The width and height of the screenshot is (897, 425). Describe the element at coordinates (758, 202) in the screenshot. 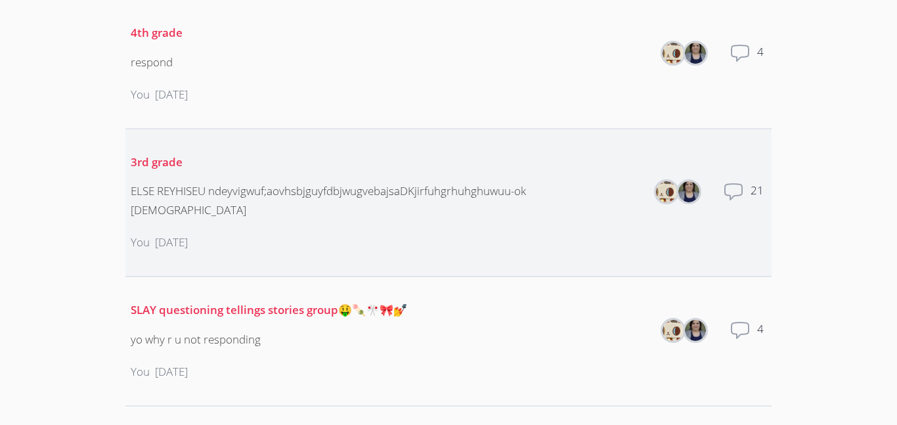

I see `dd: 21` at that location.